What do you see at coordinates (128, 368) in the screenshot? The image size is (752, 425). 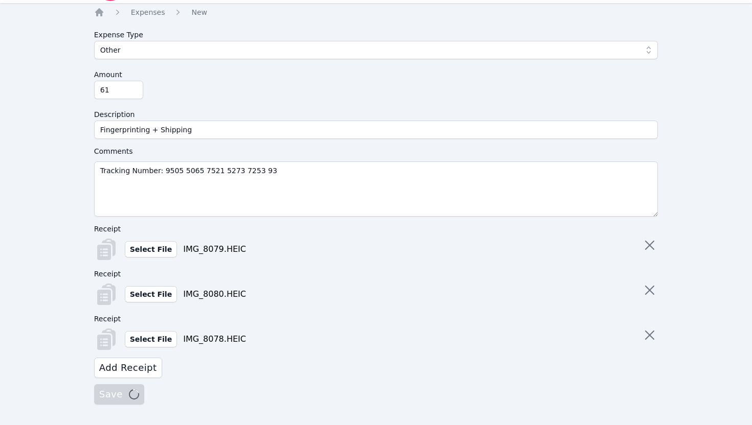 I see `button: Add Receipt` at bounding box center [128, 368].